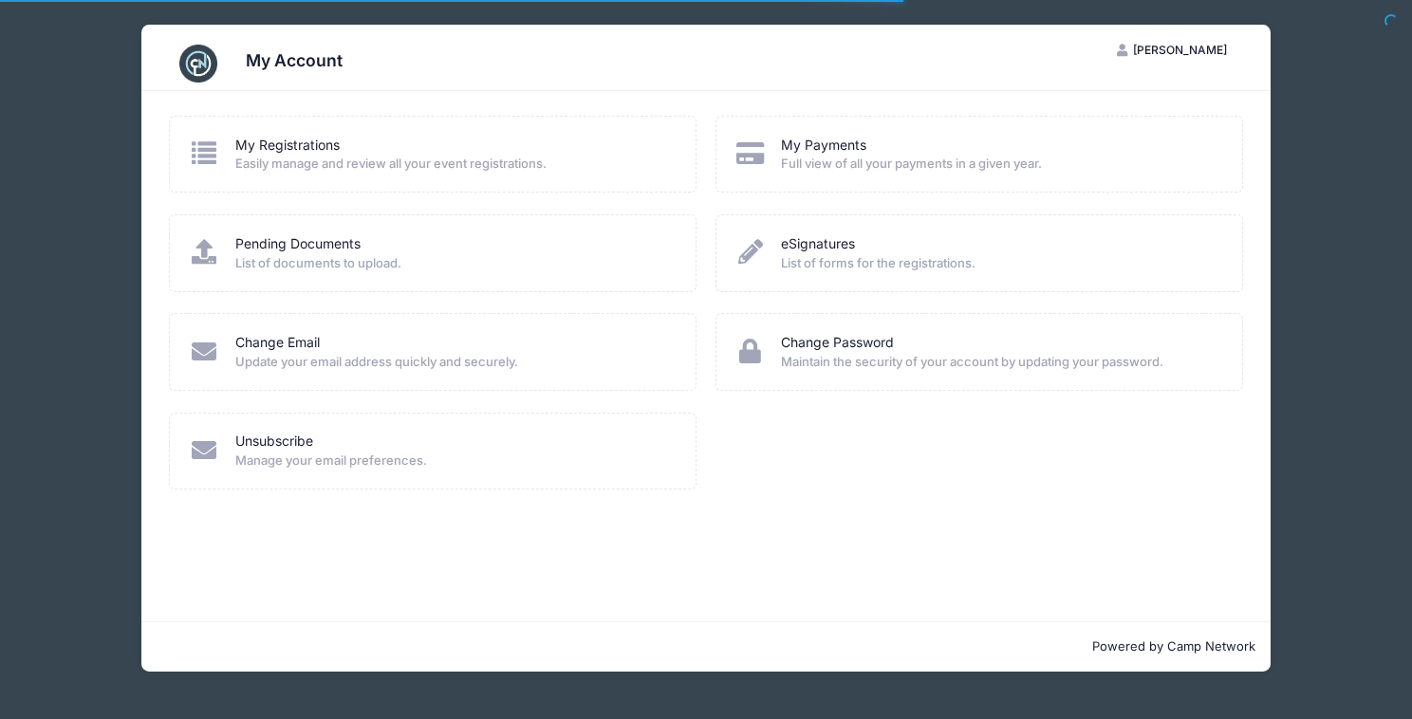 This screenshot has width=1412, height=719. I want to click on span: Easily manage and review all your event registrations., so click(454, 164).